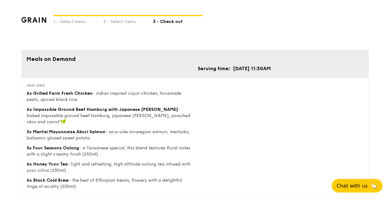 This screenshot has width=390, height=200. I want to click on img: icon-vegan.f8ff3823.svg, so click(63, 122).